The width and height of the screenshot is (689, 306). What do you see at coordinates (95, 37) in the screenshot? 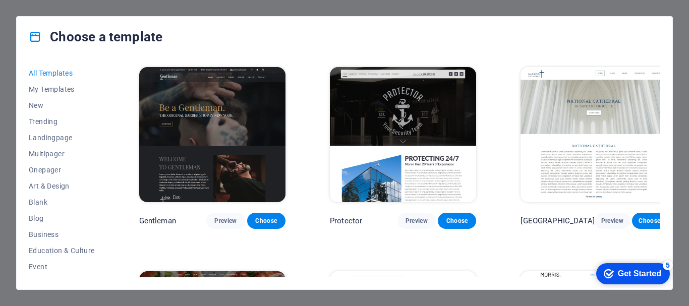
I see `h4: Choose a template` at bounding box center [95, 37].